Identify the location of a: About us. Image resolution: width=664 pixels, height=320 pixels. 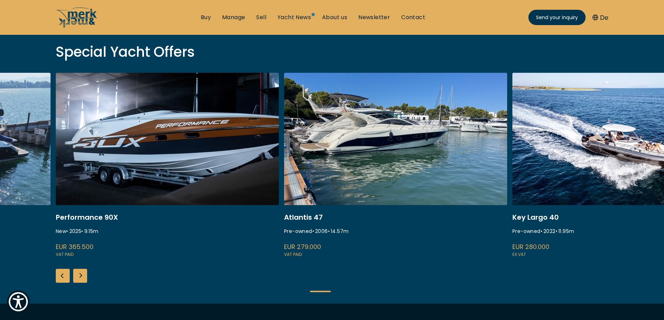
(335, 17).